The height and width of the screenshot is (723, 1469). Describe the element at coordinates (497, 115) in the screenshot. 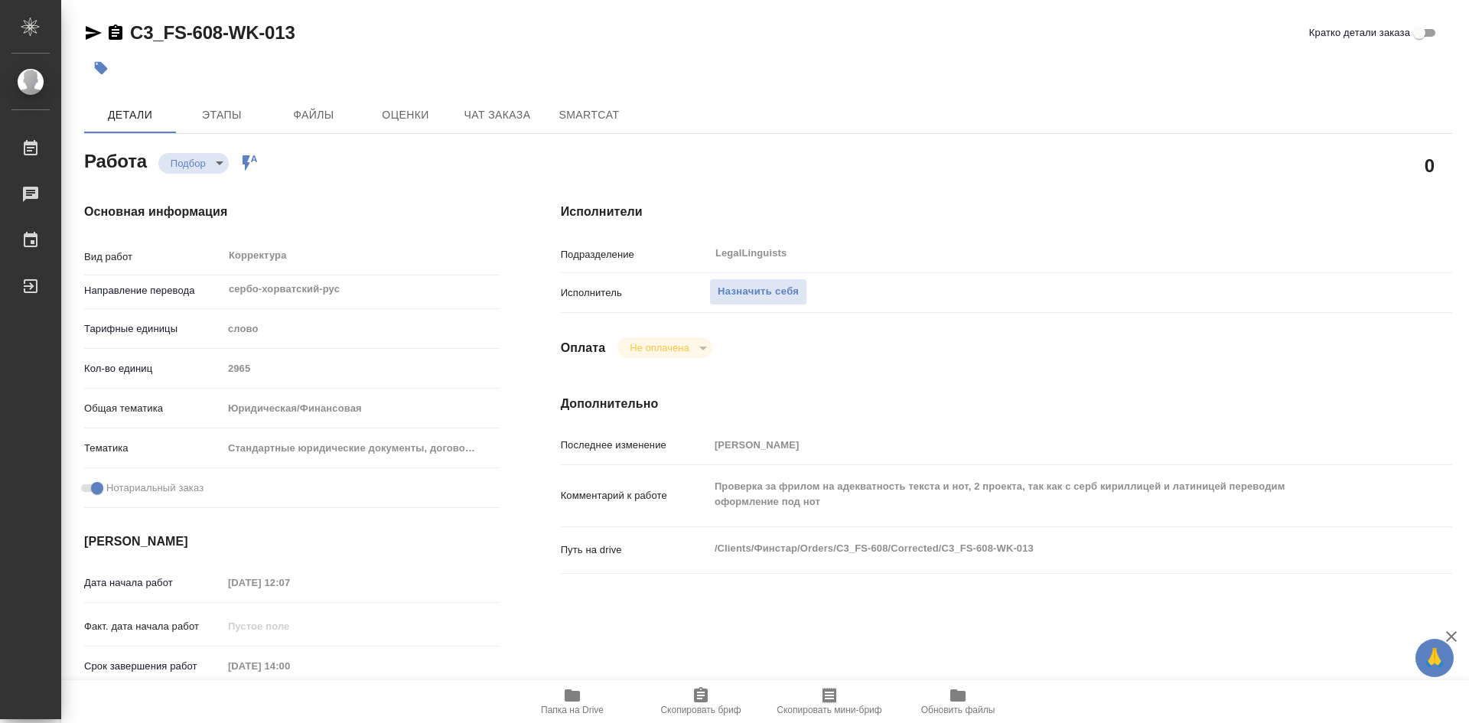

I see `span: Чат заказа` at that location.